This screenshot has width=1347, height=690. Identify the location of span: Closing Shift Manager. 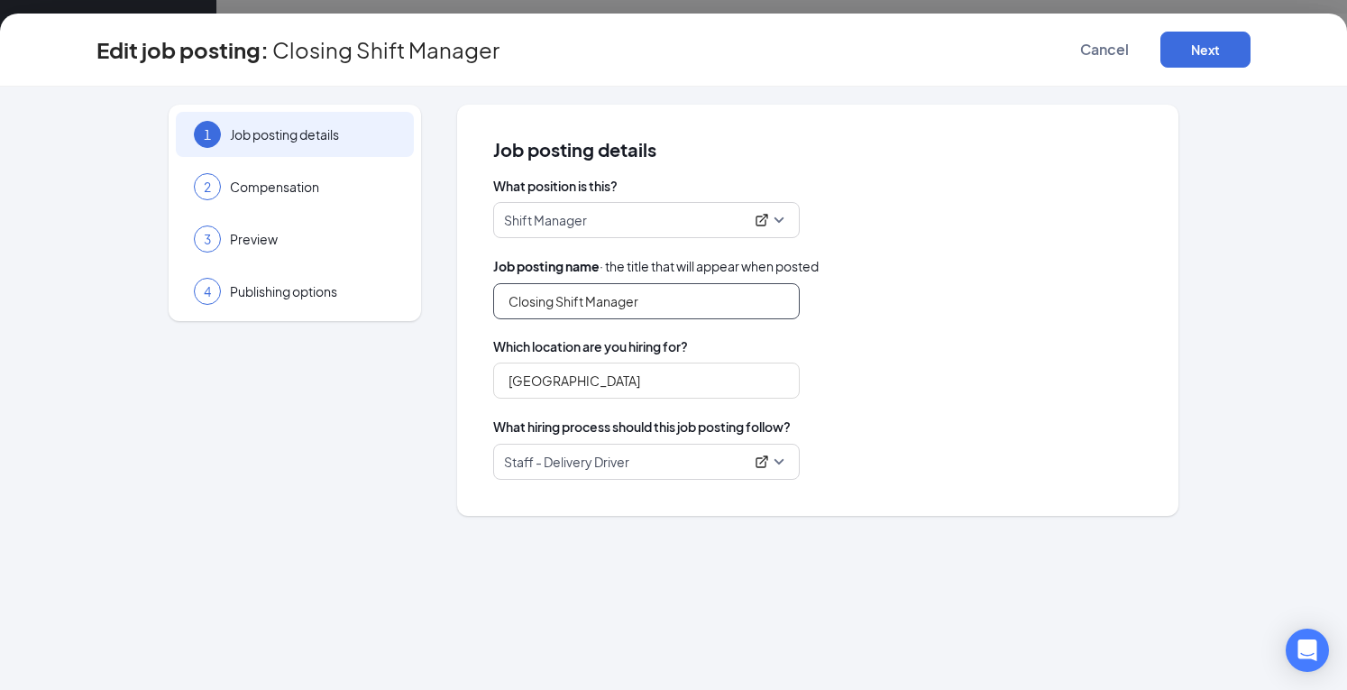
(386, 50).